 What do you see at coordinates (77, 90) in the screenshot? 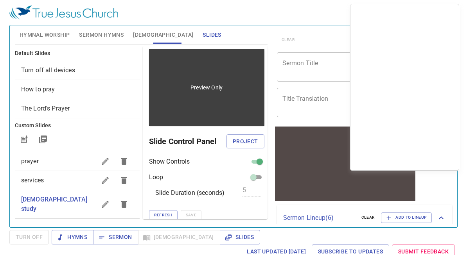
I see `div: How to pray` at bounding box center [77, 90].